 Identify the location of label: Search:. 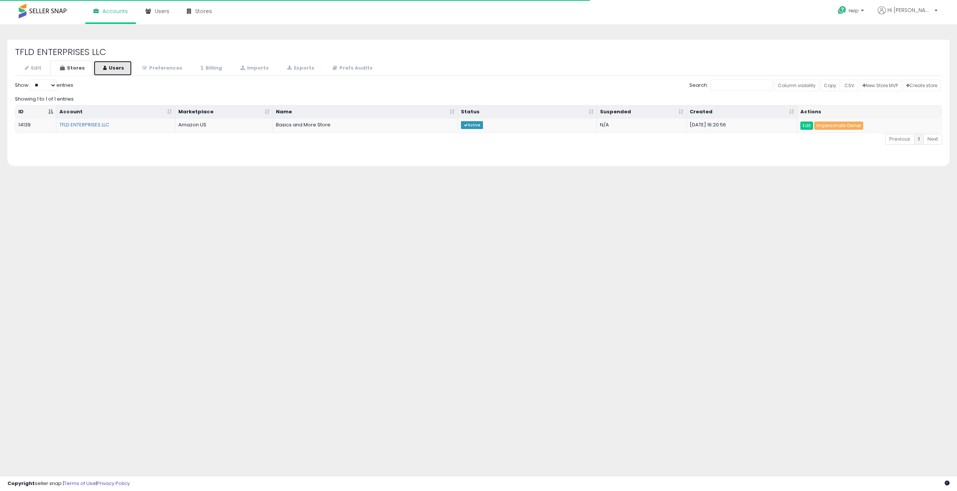
(731, 85).